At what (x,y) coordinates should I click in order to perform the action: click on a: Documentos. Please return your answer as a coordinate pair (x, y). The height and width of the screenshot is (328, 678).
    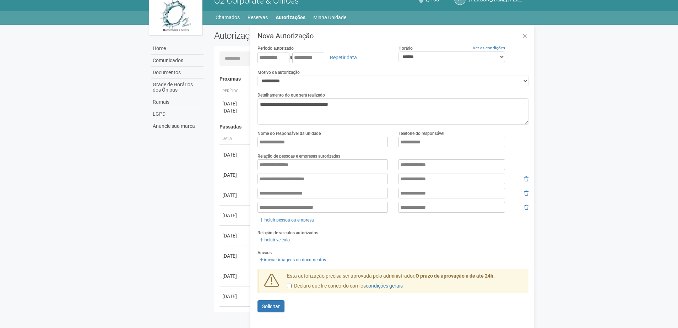
    Looking at the image, I should click on (177, 73).